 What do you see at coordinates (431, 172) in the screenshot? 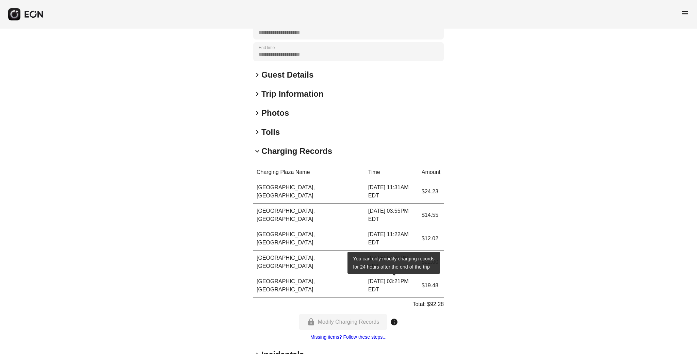
I see `th: Amount` at bounding box center [431, 172].